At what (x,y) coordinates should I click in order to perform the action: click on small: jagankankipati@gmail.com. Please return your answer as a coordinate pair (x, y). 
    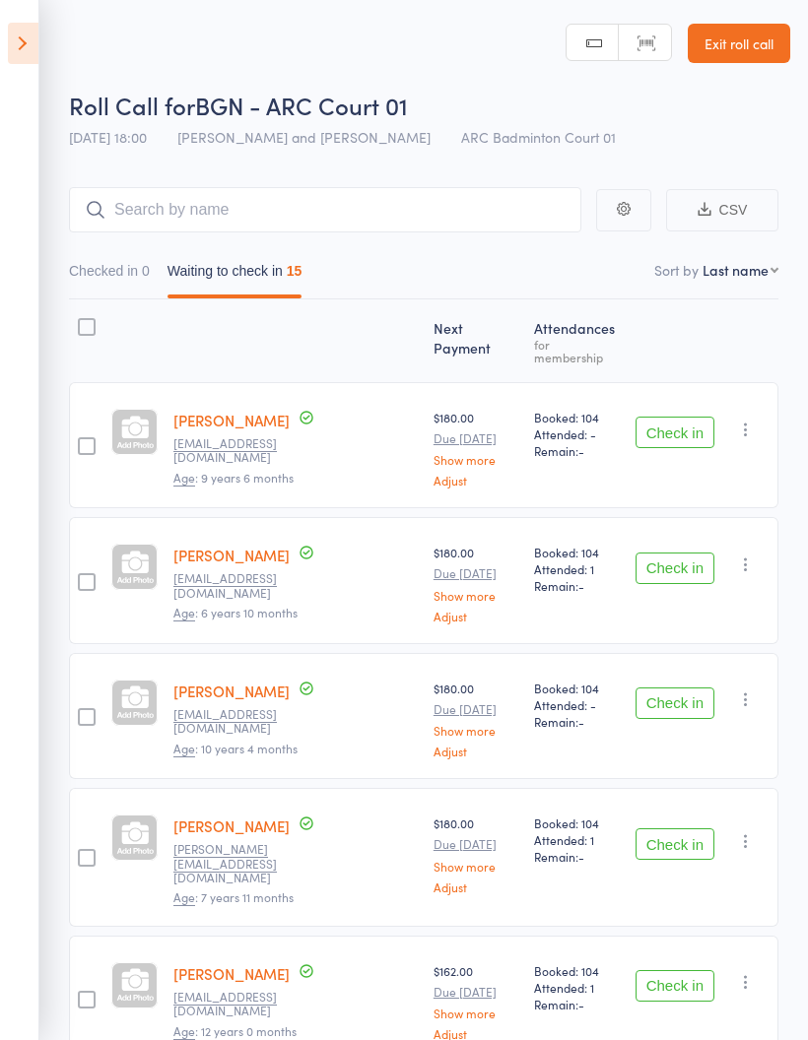
    Looking at the image, I should click on (237, 721).